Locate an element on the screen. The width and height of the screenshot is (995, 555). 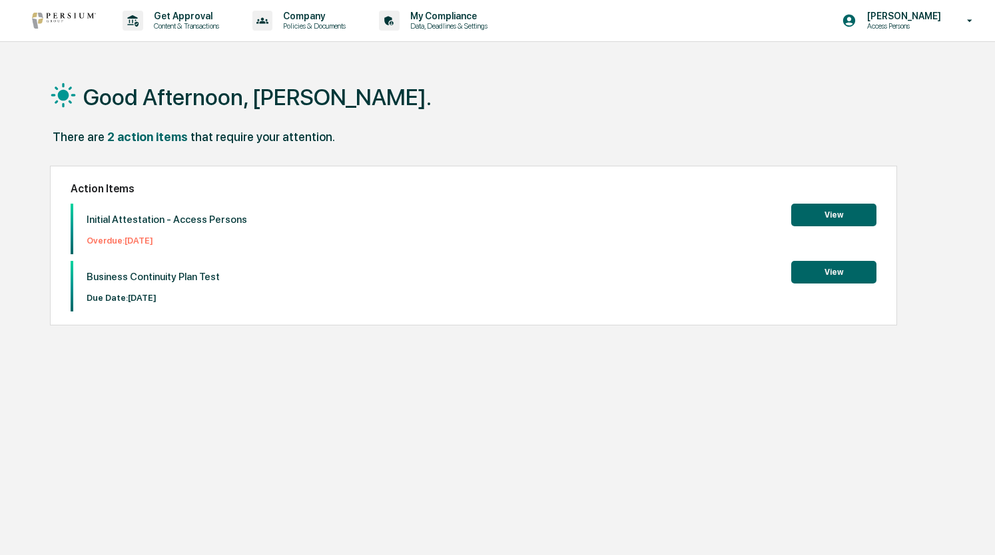
p: Initial Attestation - Access Persons is located at coordinates (166, 220).